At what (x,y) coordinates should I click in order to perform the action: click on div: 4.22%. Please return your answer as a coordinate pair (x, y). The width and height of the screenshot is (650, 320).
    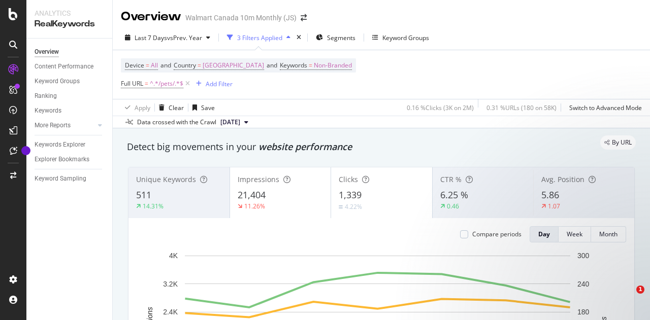
    Looking at the image, I should click on (354, 207).